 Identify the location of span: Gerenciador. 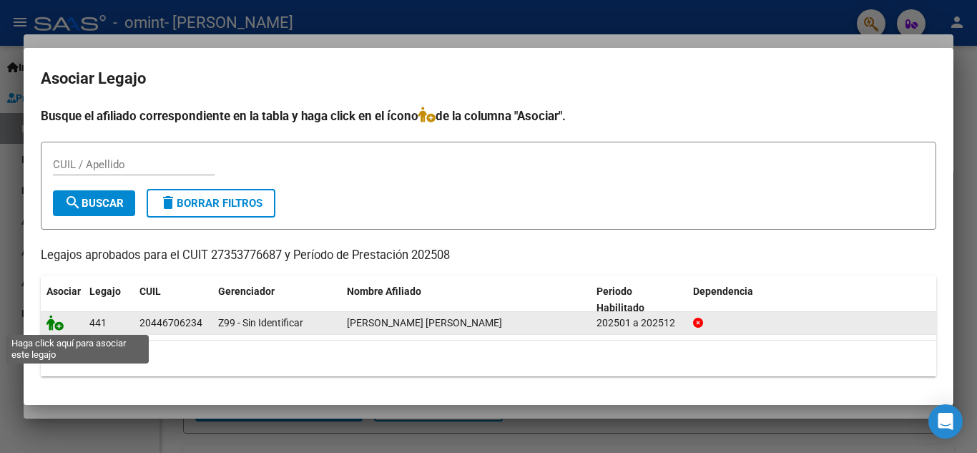
(246, 291).